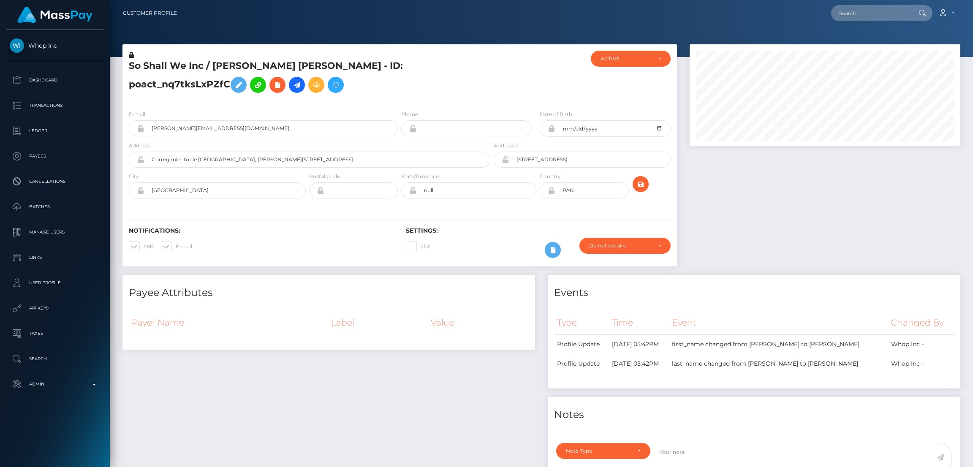  What do you see at coordinates (420, 176) in the screenshot?
I see `label: State/Province` at bounding box center [420, 176].